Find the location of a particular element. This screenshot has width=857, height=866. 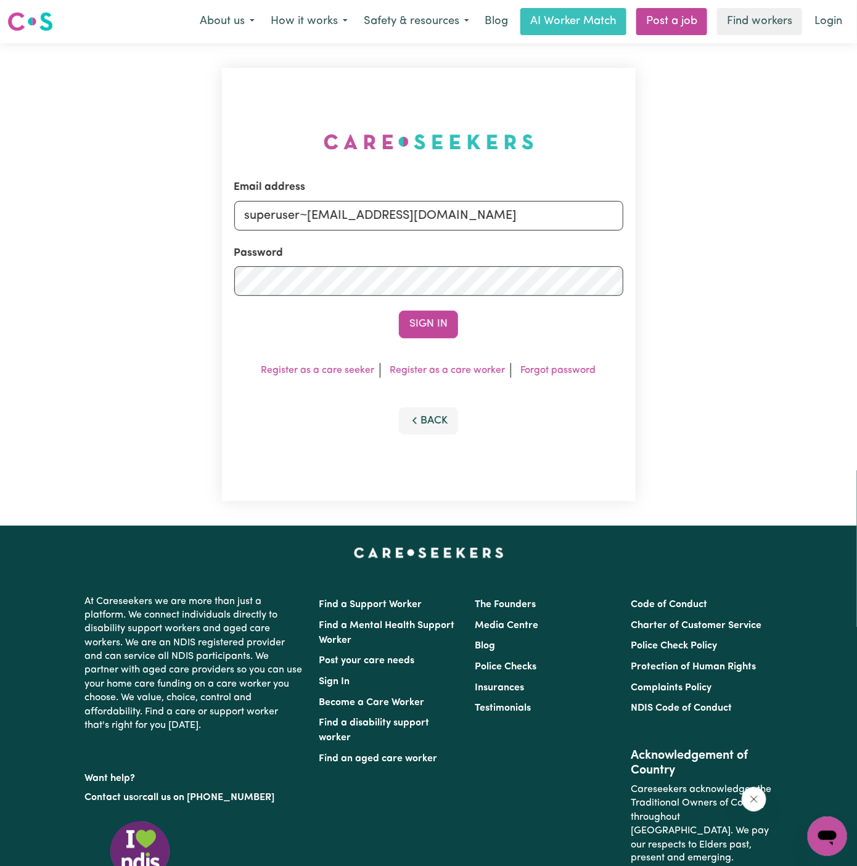

a: Find a Support Worker is located at coordinates (370, 605).